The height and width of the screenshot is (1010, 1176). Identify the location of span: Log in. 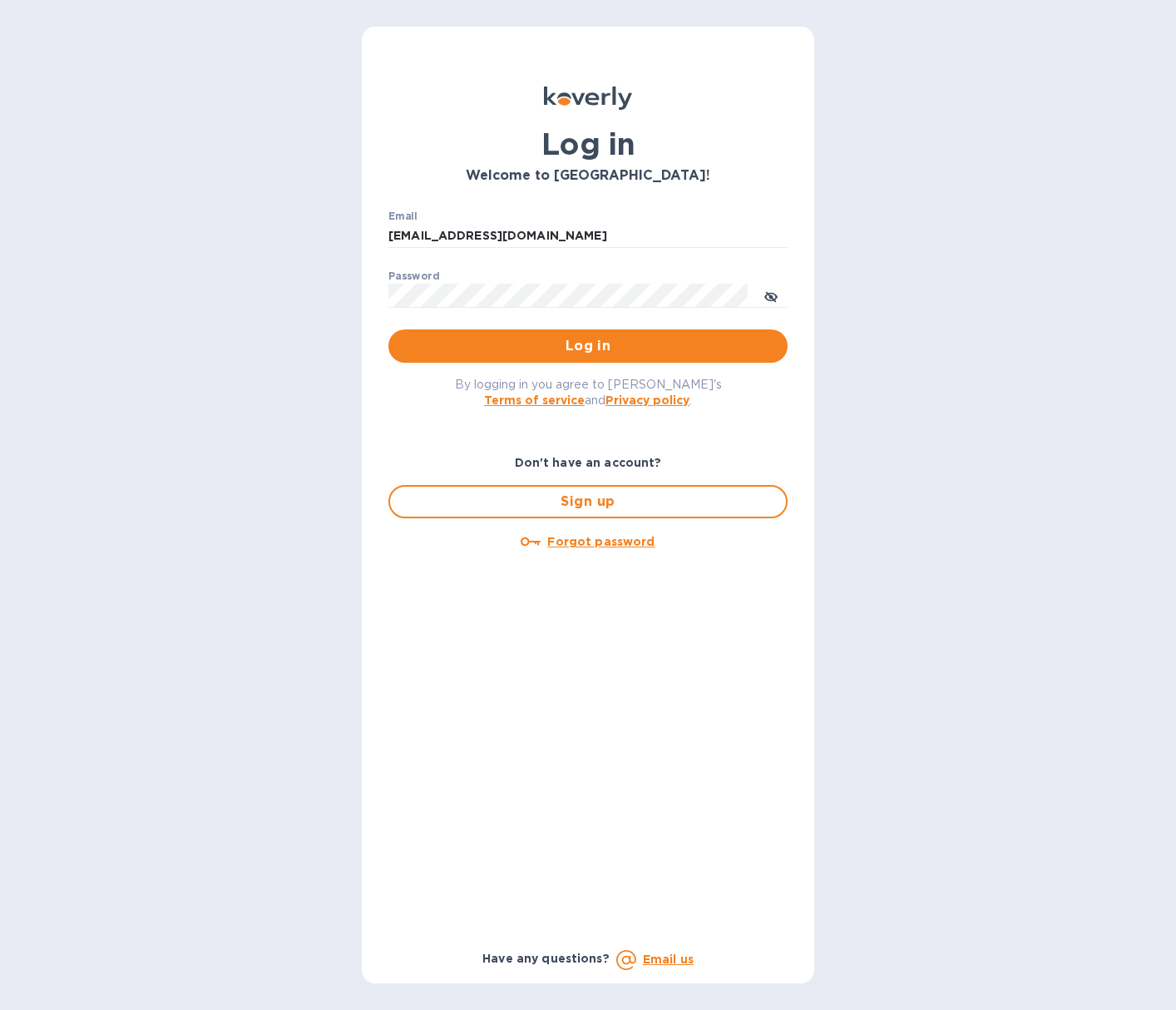
(588, 346).